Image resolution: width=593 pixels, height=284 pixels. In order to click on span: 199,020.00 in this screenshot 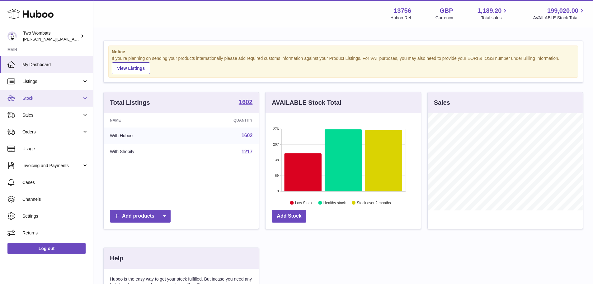, I will do `click(563, 11)`.